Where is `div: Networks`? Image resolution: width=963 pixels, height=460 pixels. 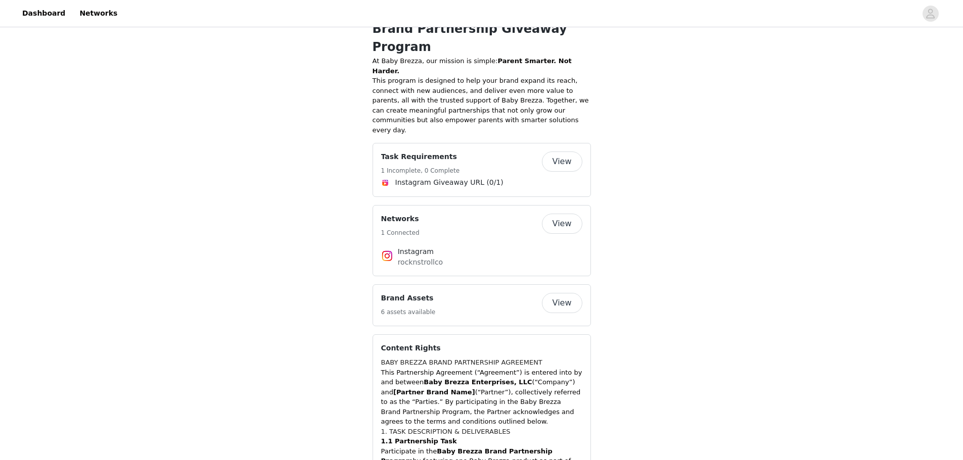
div: Networks is located at coordinates (482, 241).